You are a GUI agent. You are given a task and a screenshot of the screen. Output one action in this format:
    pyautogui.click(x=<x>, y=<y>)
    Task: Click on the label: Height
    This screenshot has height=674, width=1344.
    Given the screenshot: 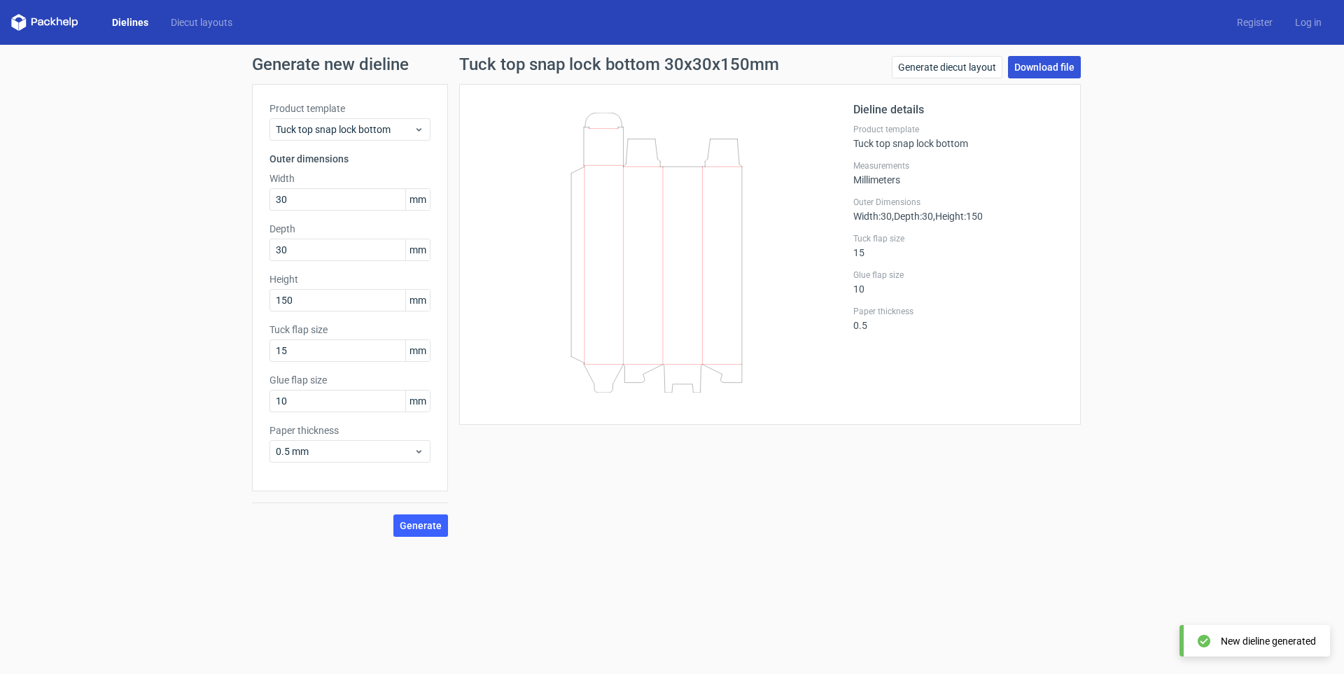 What is the action you would take?
    pyautogui.click(x=350, y=279)
    